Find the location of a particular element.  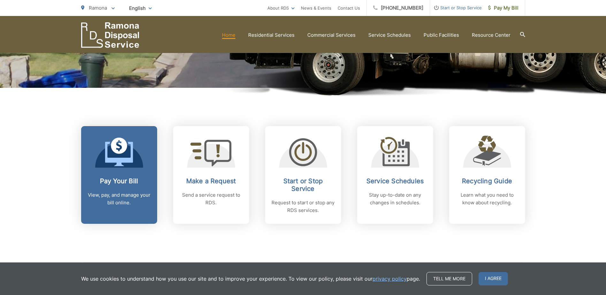

a: privacy policy is located at coordinates (389, 279).